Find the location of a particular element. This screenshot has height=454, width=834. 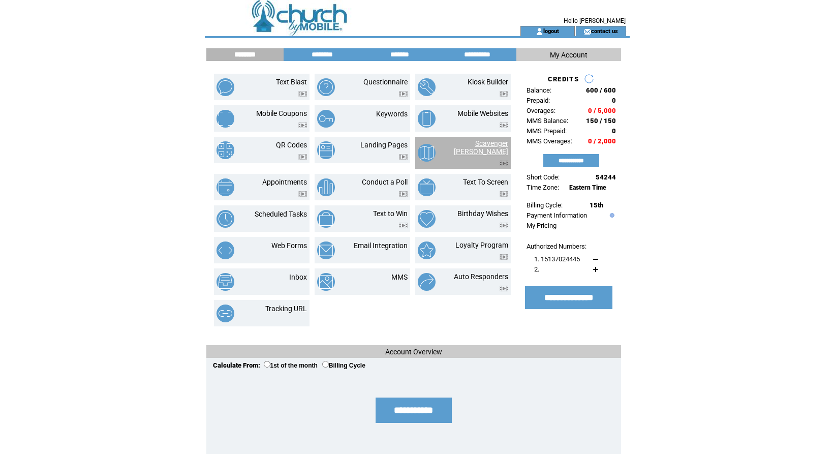

a: Questionnaire is located at coordinates (385, 82).